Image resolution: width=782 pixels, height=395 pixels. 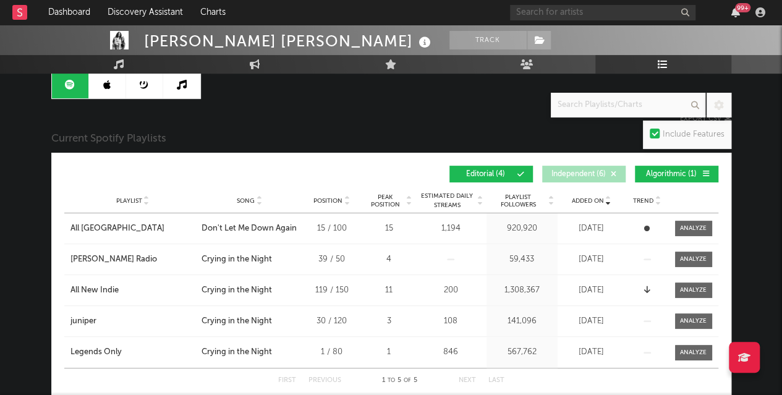 I want to click on span: Trend, so click(x=643, y=201).